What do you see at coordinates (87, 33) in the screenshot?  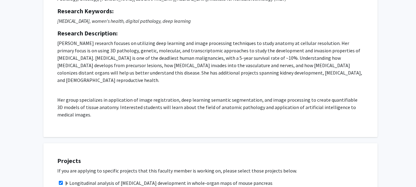 I see `strong: Research Description:` at bounding box center [87, 33].